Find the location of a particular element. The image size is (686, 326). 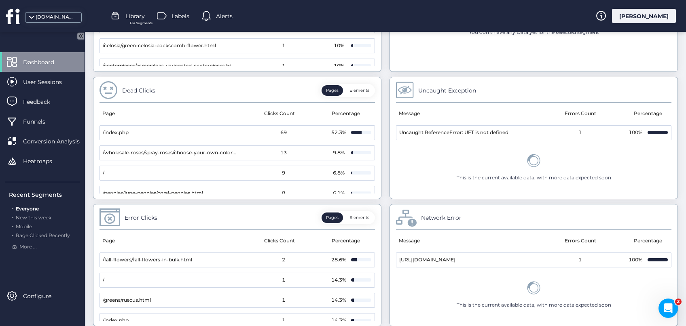

span: Mobile is located at coordinates (24, 226).